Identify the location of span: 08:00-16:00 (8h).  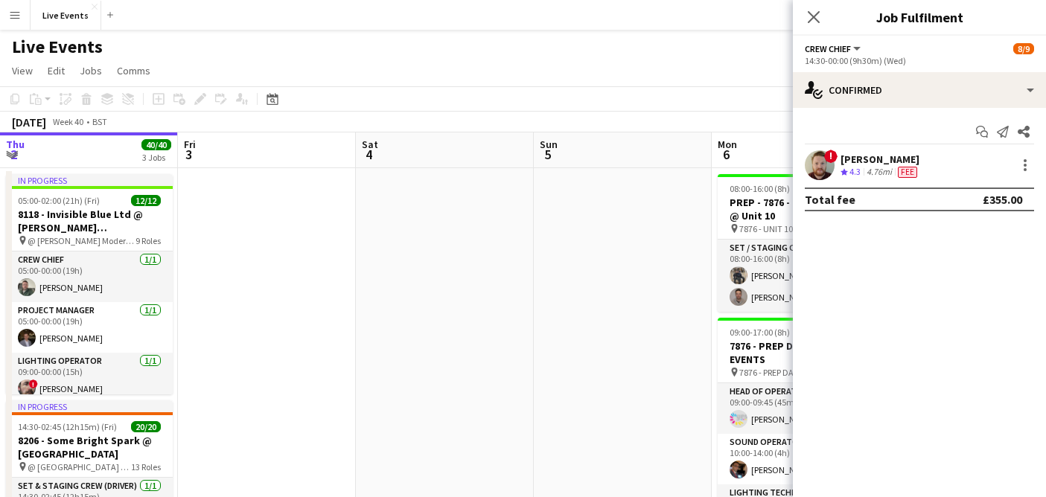
(759, 188).